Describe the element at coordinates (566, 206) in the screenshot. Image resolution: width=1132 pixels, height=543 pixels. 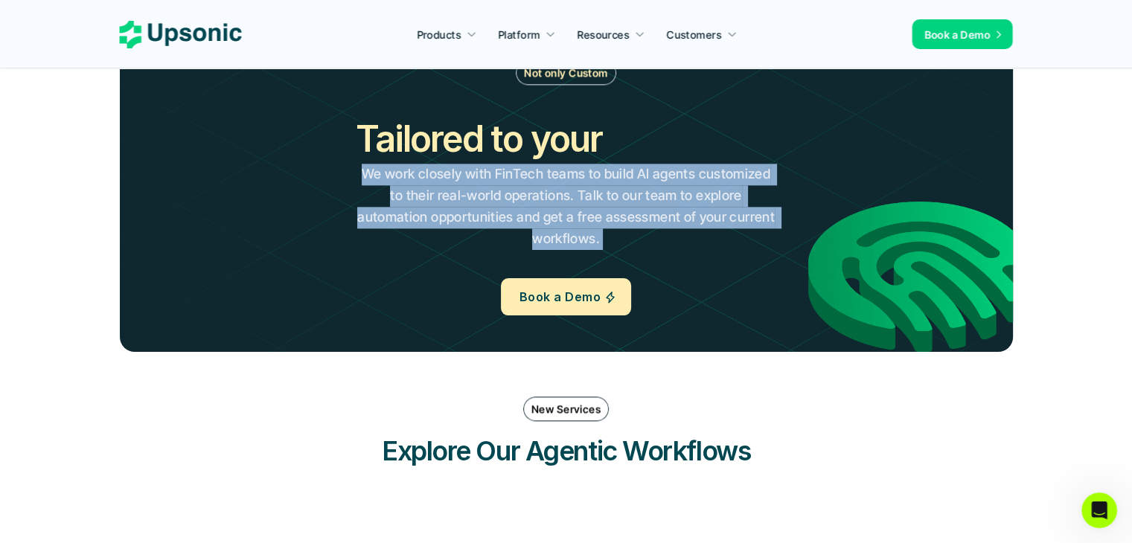
I see `p: We work closely with FinTech teams to build AI agents customized to their real-world operations. ...` at that location.